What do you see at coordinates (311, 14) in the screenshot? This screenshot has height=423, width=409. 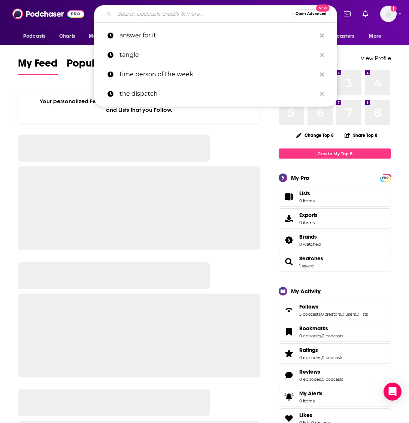 I see `button: Open AdvancedNew` at bounding box center [311, 14].